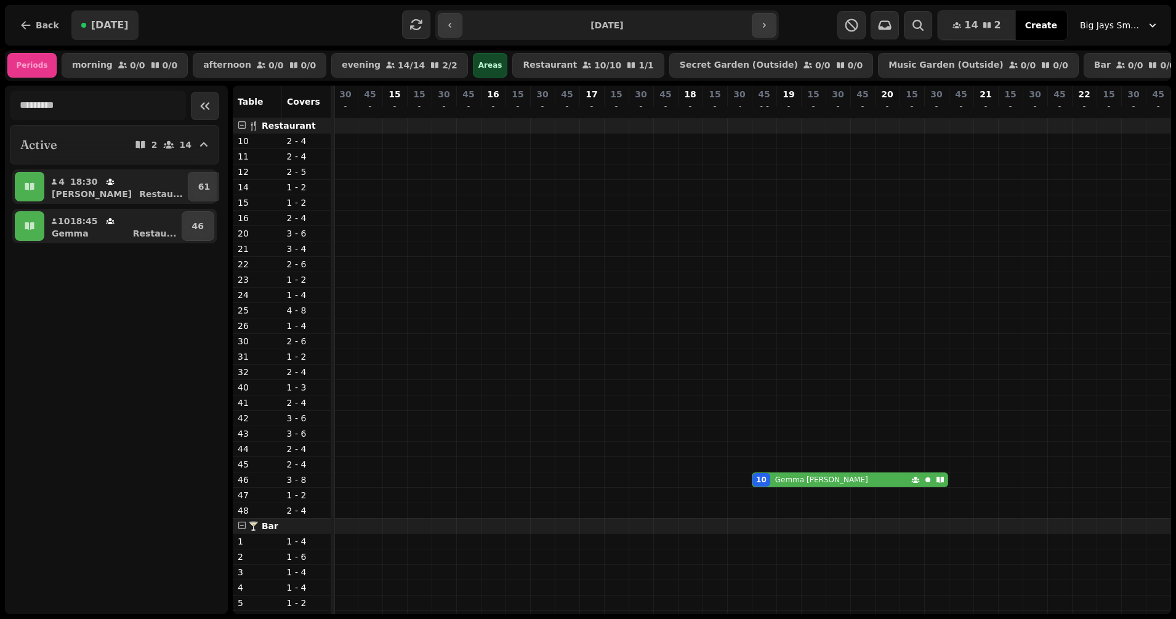 Image resolution: width=1176 pixels, height=619 pixels. Describe the element at coordinates (257, 372) in the screenshot. I see `p: 32` at that location.